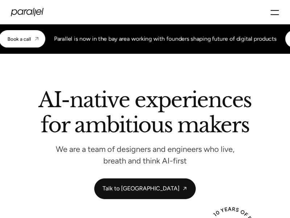 The image size is (290, 218). What do you see at coordinates (19, 39) in the screenshot?
I see `div: Book a call` at bounding box center [19, 39].